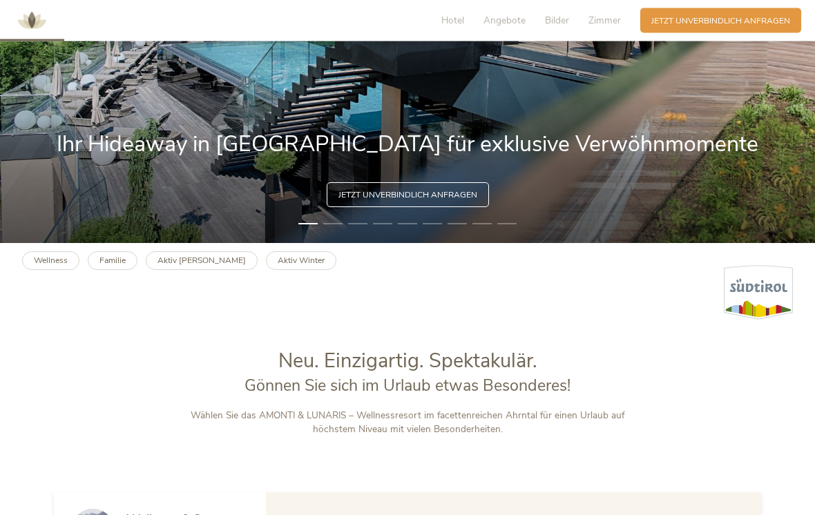  Describe the element at coordinates (604, 20) in the screenshot. I see `span: Zimmer` at that location.